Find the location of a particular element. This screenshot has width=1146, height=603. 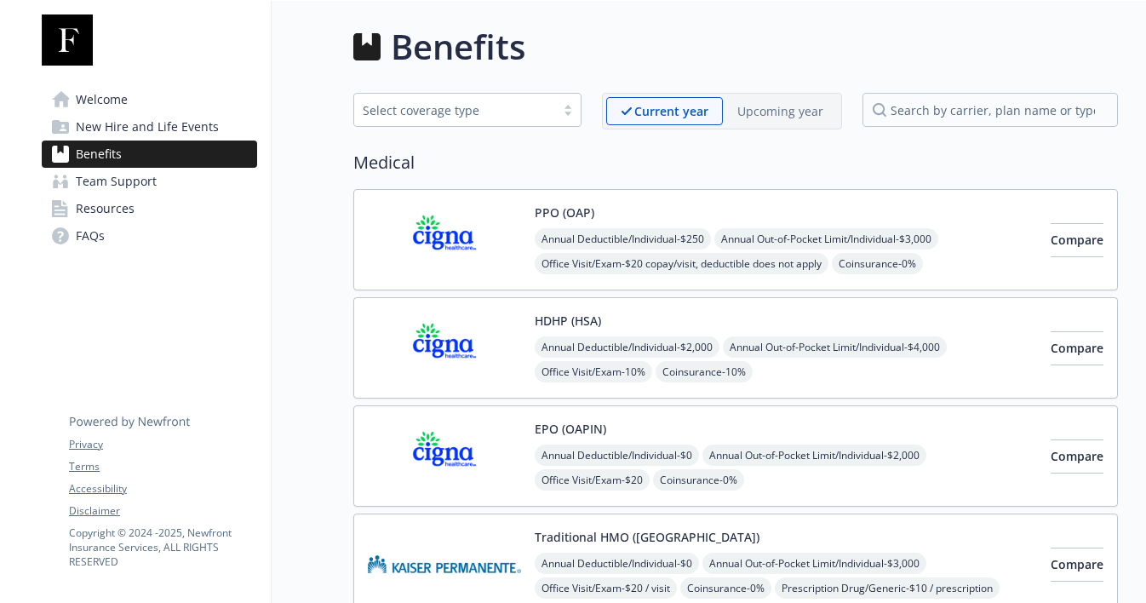

a: Accessibility is located at coordinates (163, 489).